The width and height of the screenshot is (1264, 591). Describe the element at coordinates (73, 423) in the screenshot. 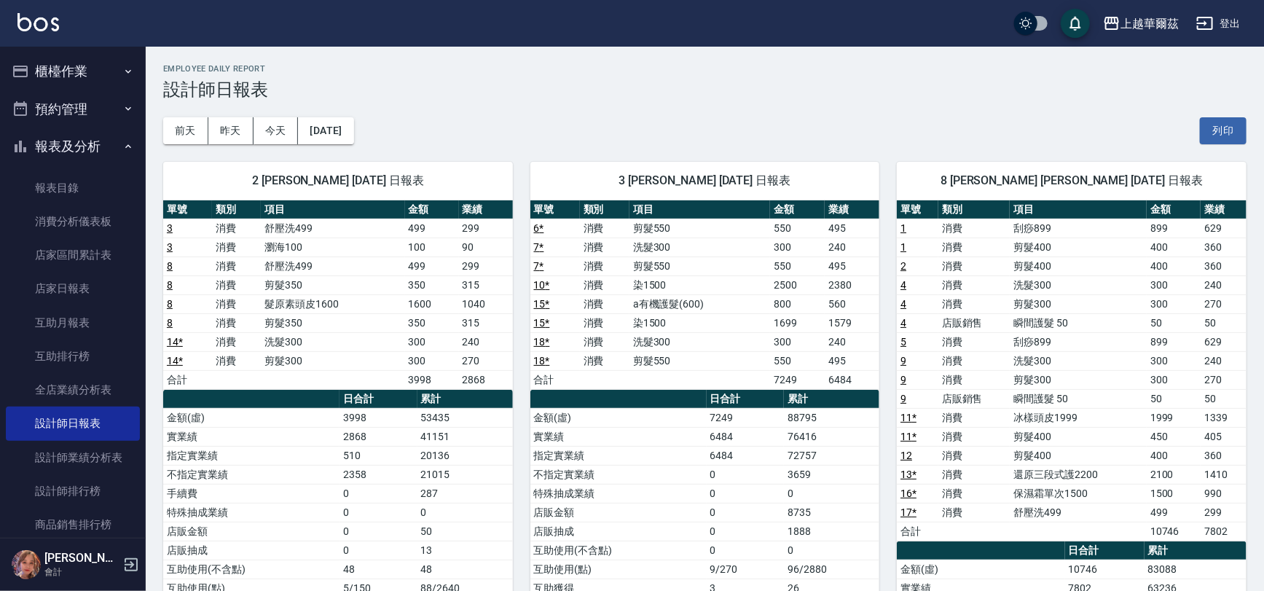

I see `a: 設計師日報表` at that location.